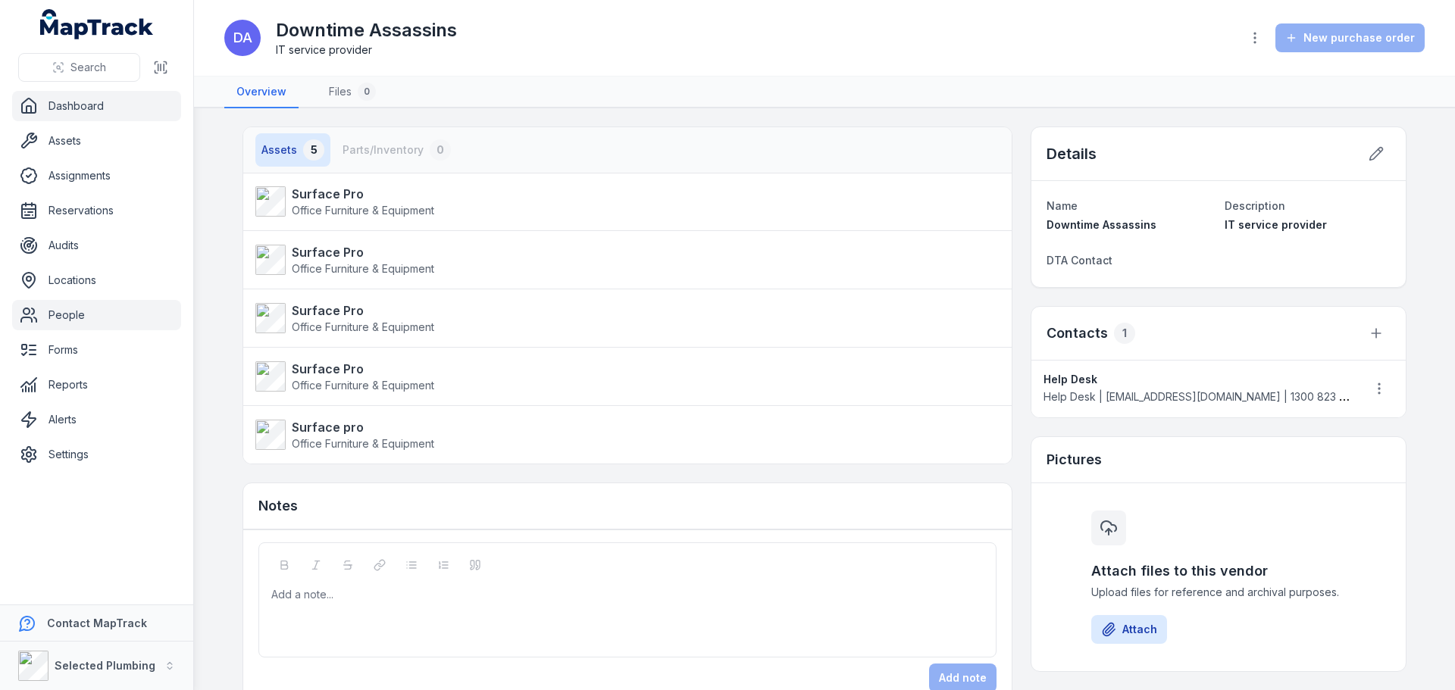 This screenshot has width=1455, height=690. I want to click on a: Assignments, so click(96, 176).